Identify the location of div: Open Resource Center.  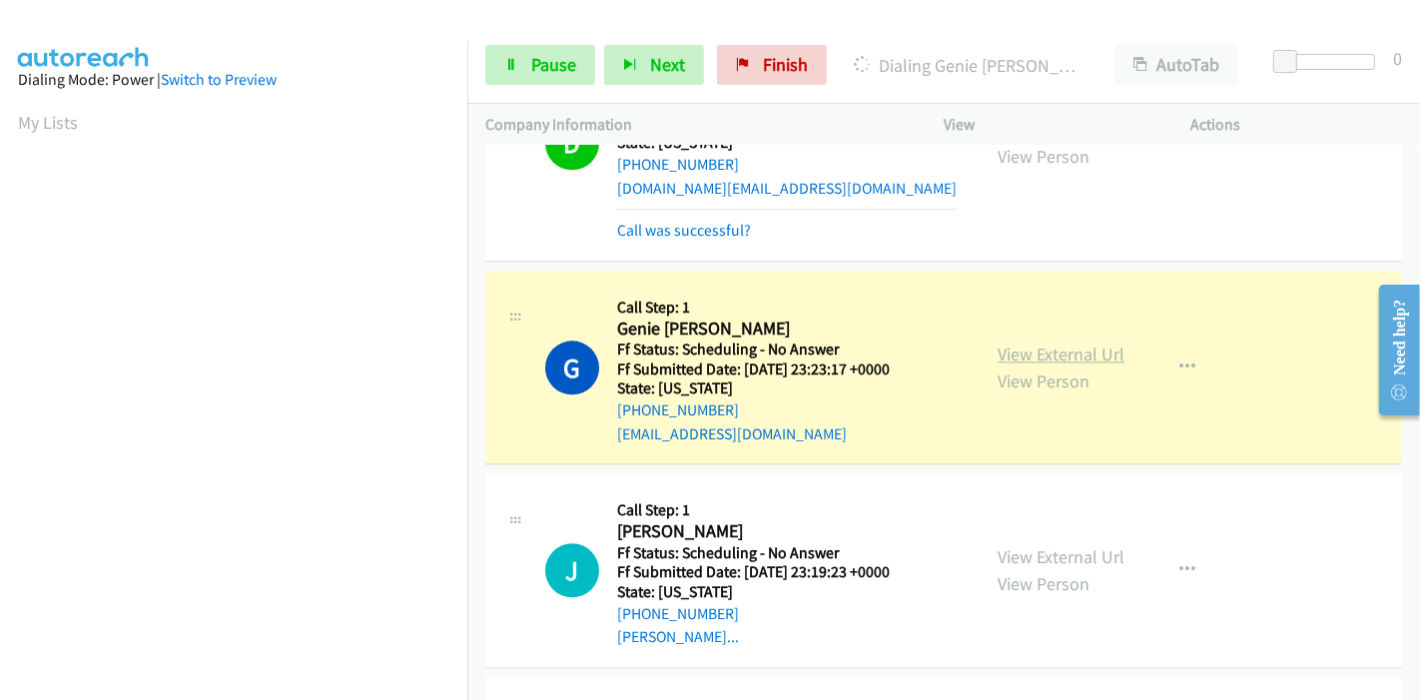
(36, 79).